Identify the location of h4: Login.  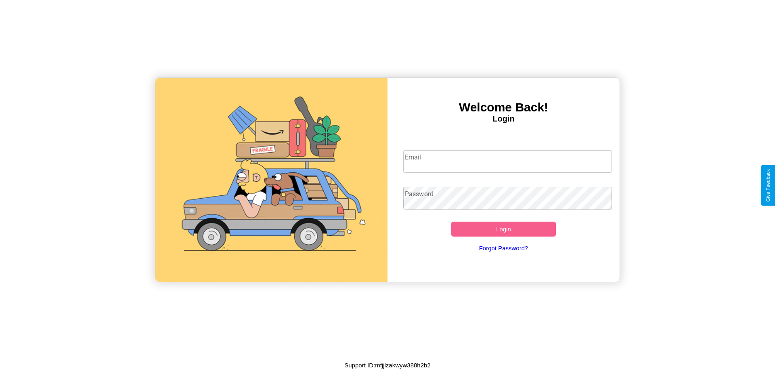
(503, 119).